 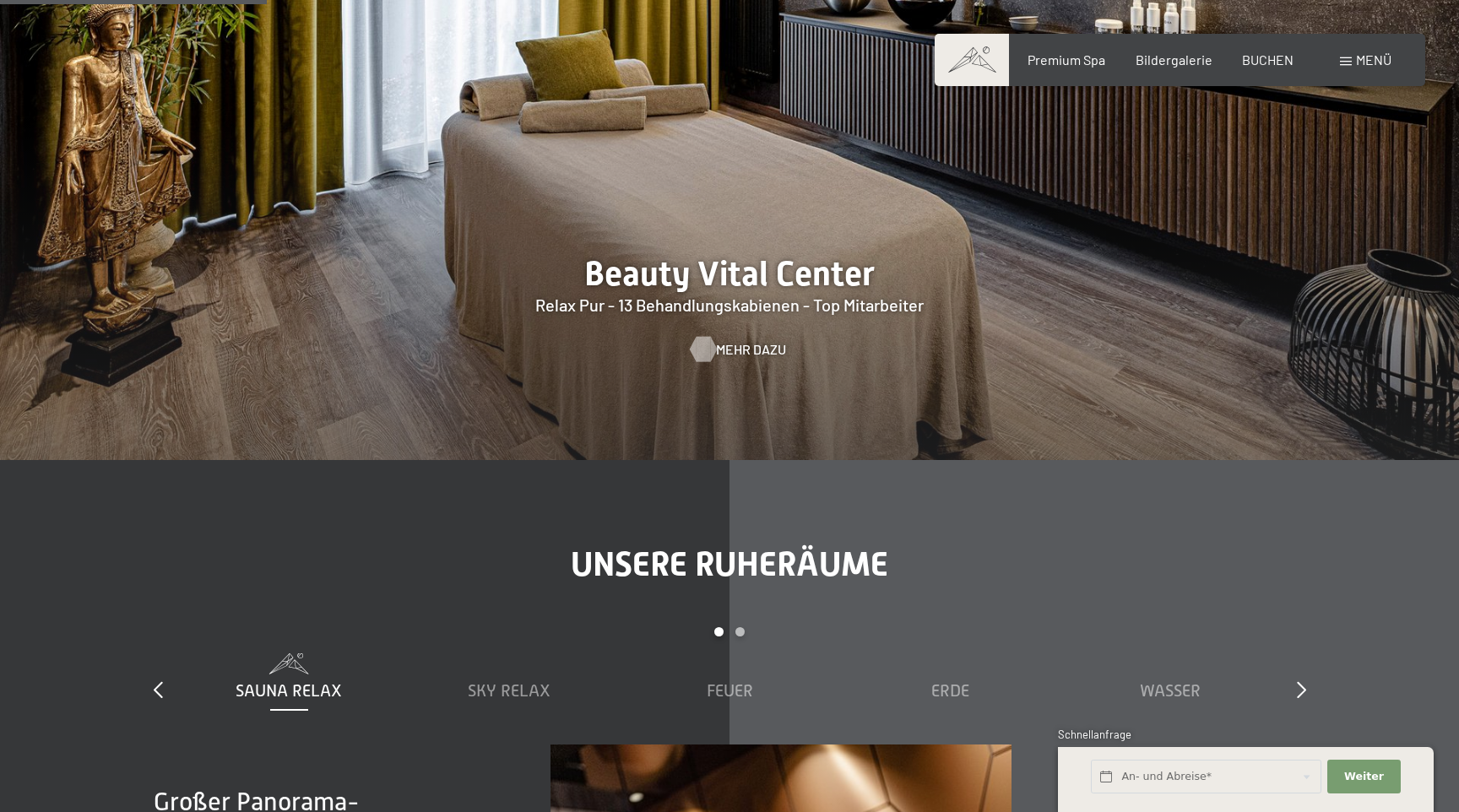 What do you see at coordinates (951, 690) in the screenshot?
I see `span: Erde` at bounding box center [951, 690].